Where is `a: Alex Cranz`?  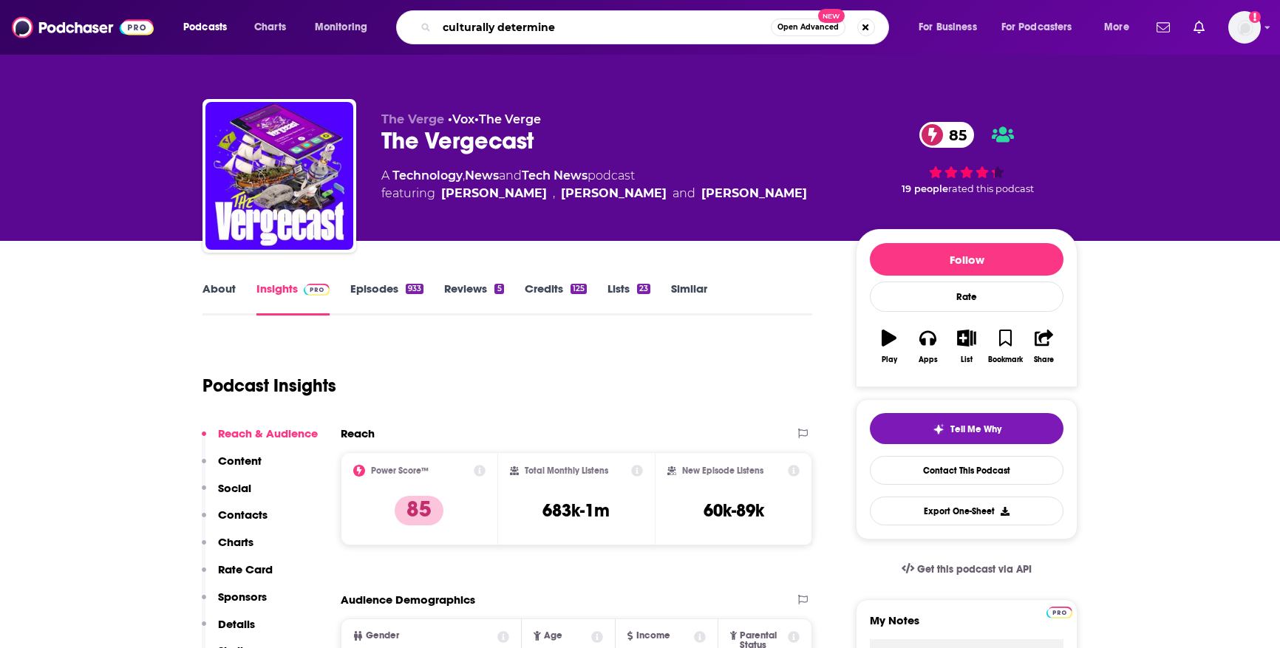
a: Alex Cranz is located at coordinates (754, 194).